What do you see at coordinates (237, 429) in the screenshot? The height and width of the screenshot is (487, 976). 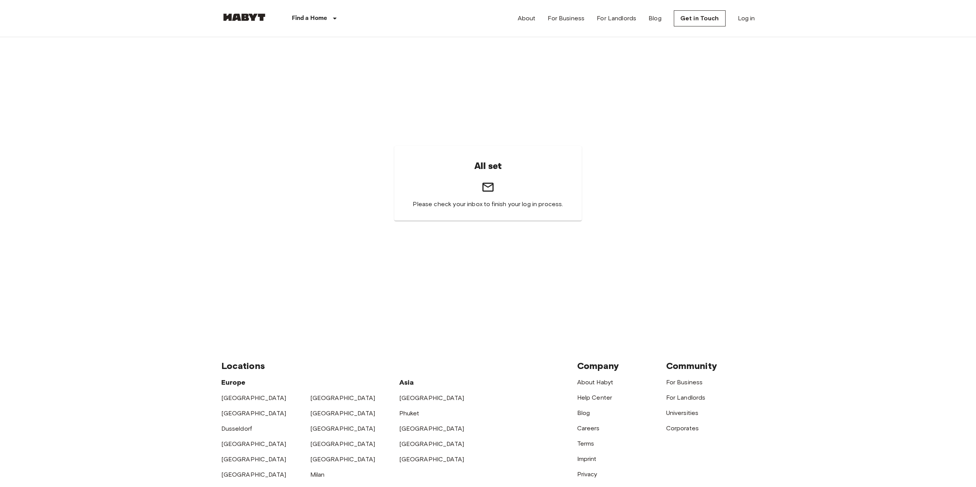 I see `a: Dusseldorf` at bounding box center [237, 429].